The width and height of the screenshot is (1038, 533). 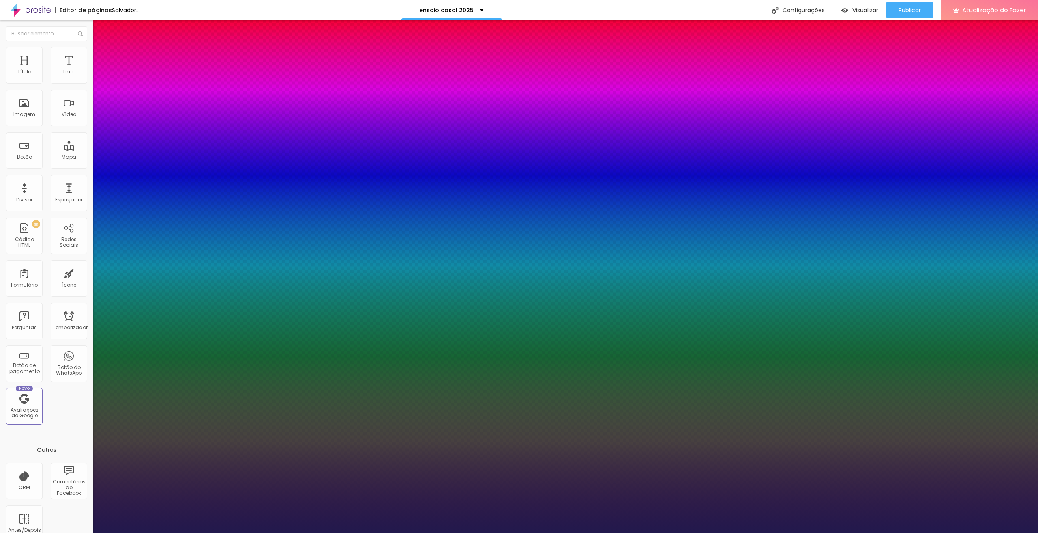 I want to click on font: Editor de páginas, so click(x=86, y=10).